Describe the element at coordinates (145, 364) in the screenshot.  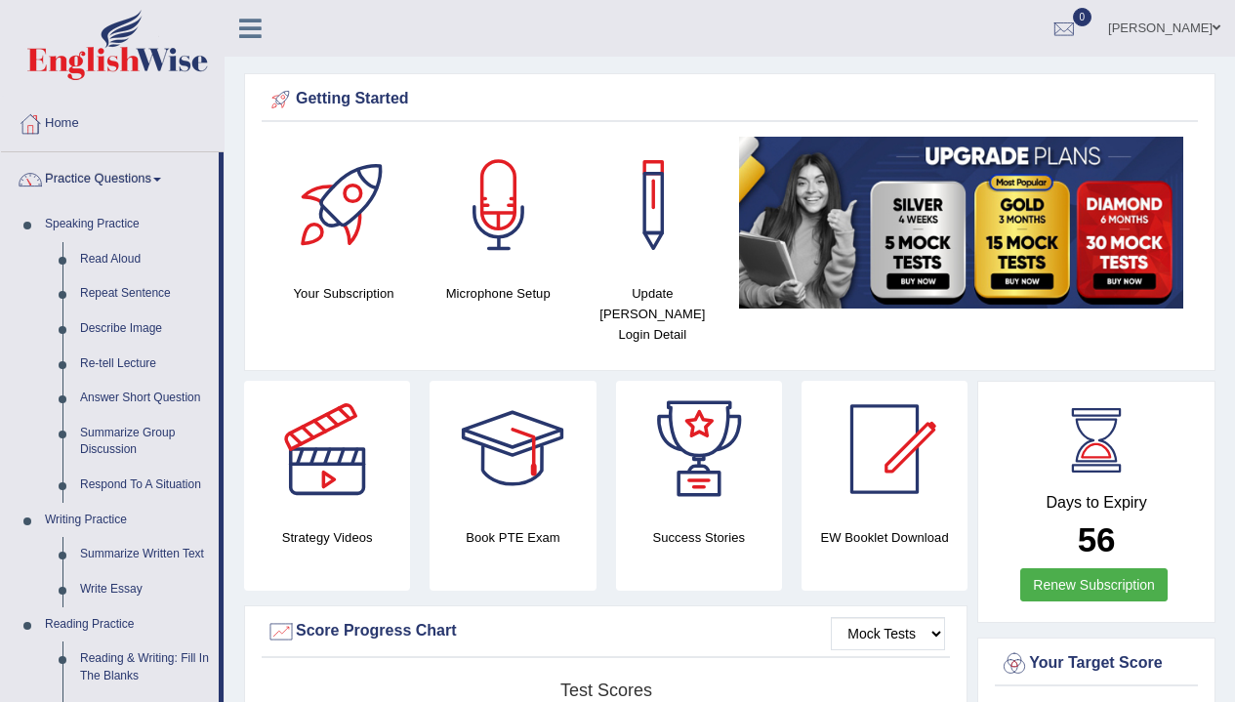
I see `a: Re-tell Lecture` at that location.